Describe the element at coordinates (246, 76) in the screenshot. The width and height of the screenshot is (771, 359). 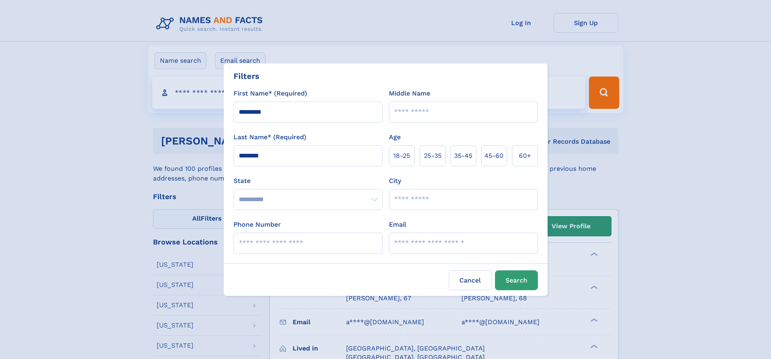
I see `div: Filters` at that location.